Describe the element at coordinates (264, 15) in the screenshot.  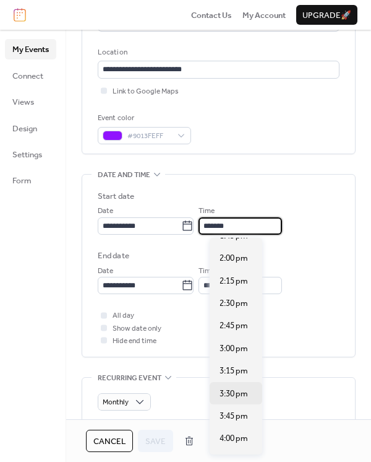
I see `a: My Account` at that location.